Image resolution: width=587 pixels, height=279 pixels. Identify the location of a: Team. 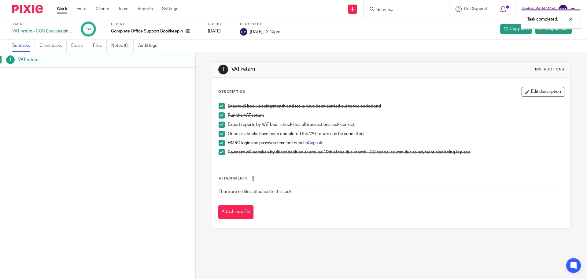
(123, 9).